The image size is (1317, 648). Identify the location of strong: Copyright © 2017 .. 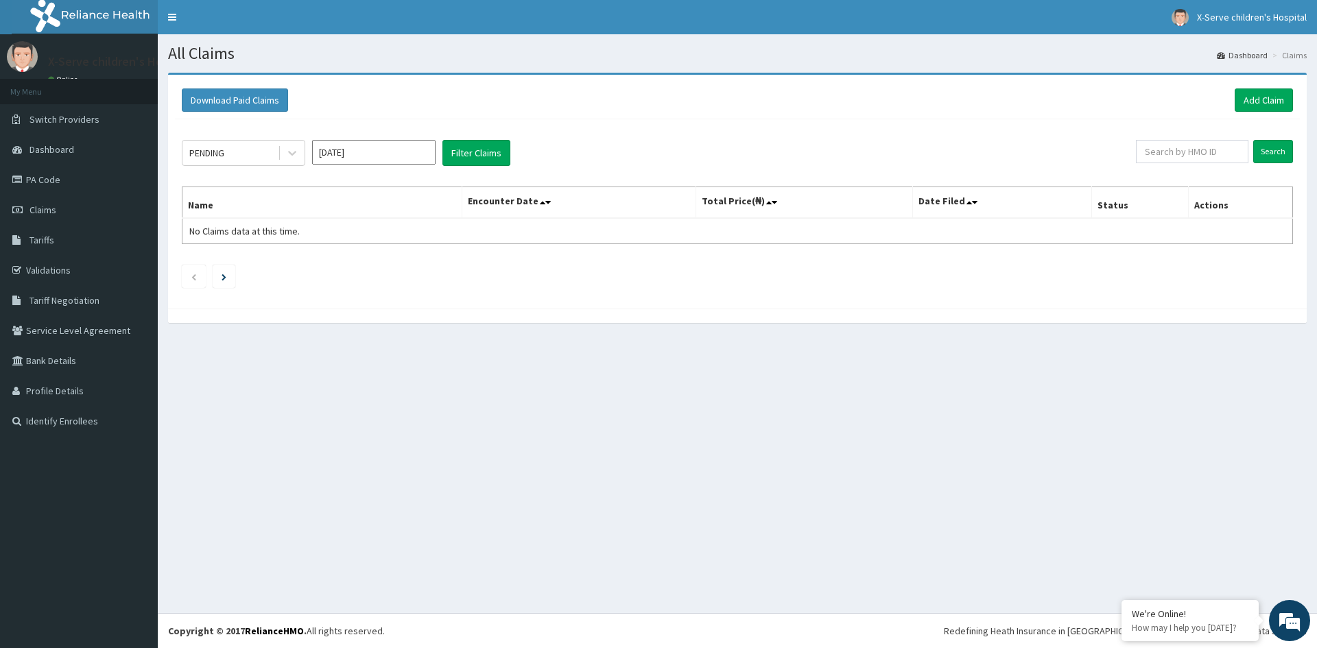
(237, 631).